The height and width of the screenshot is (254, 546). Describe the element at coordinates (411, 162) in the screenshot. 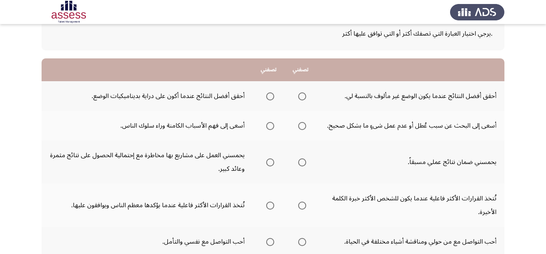

I see `td: يحمسني ضمان نتائج عملي مسبقاً.` at that location.